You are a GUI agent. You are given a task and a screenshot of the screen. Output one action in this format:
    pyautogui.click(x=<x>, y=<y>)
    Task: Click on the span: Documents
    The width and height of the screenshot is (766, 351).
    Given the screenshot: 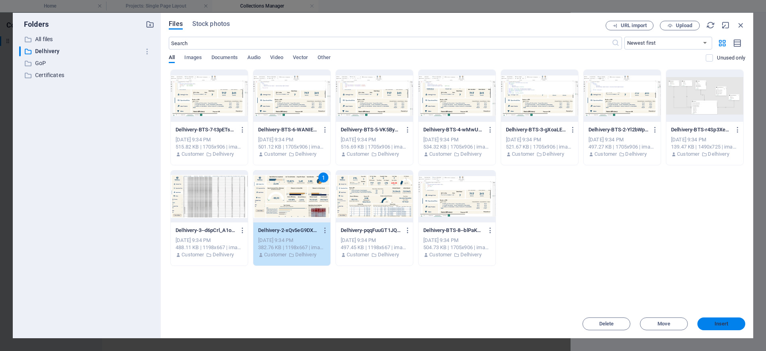 What is the action you would take?
    pyautogui.click(x=225, y=58)
    